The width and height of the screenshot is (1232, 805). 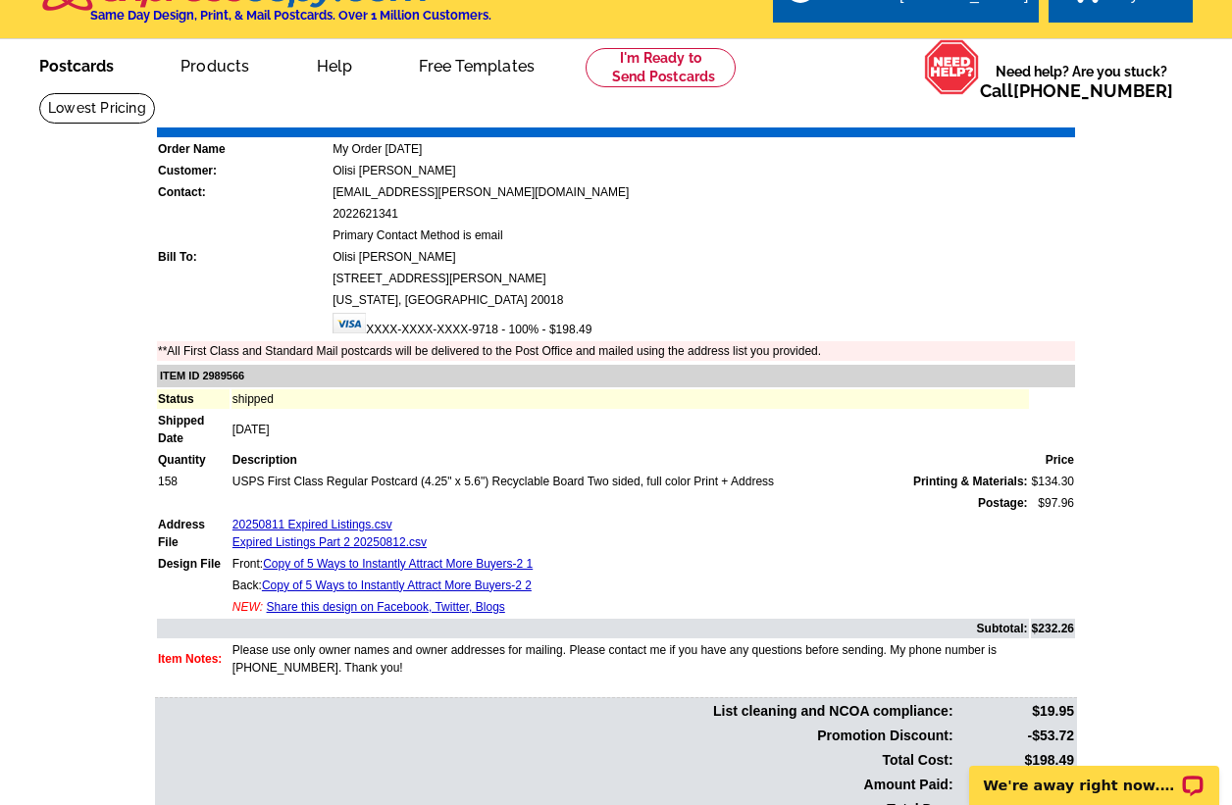 I want to click on span: Printing & Materials:, so click(x=970, y=482).